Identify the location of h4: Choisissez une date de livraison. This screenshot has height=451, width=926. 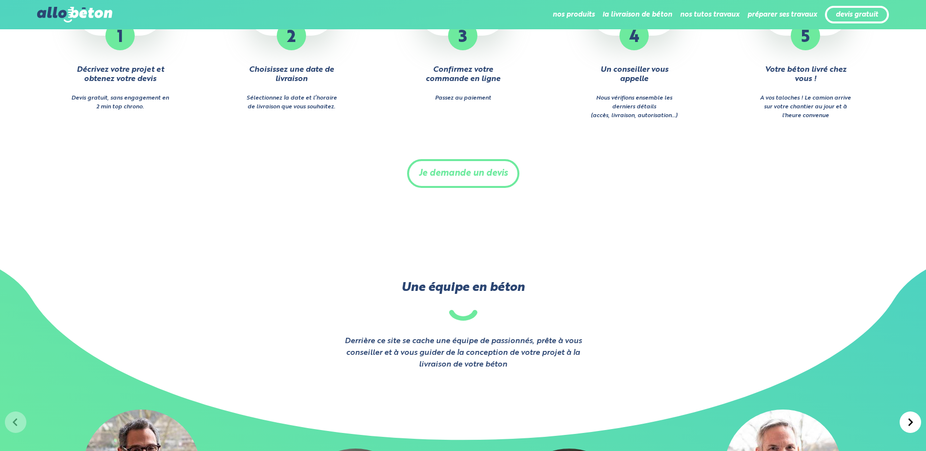
(291, 74).